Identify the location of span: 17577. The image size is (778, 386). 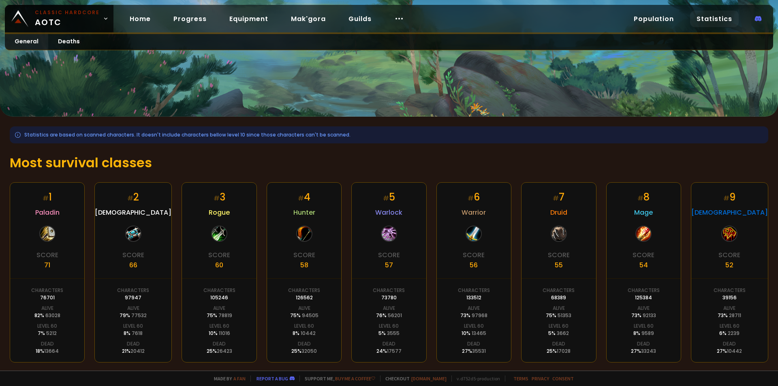
(394, 351).